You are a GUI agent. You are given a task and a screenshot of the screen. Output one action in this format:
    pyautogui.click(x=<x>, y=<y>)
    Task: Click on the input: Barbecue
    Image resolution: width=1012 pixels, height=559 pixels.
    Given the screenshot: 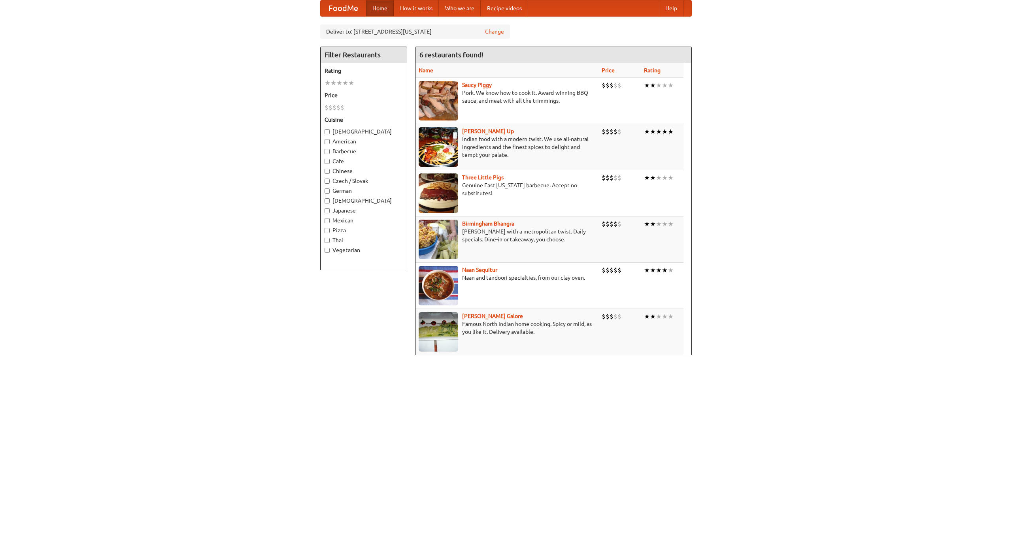 What is the action you would take?
    pyautogui.click(x=327, y=151)
    